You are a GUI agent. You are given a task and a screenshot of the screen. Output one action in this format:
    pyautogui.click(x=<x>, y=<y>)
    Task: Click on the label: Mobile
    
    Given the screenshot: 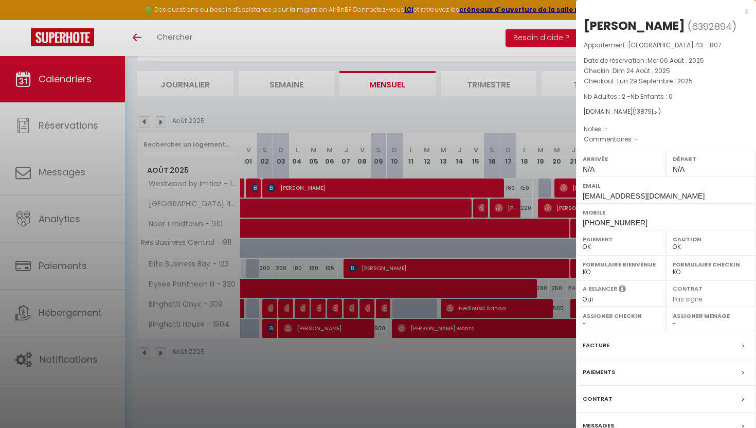 What is the action you would take?
    pyautogui.click(x=666, y=212)
    